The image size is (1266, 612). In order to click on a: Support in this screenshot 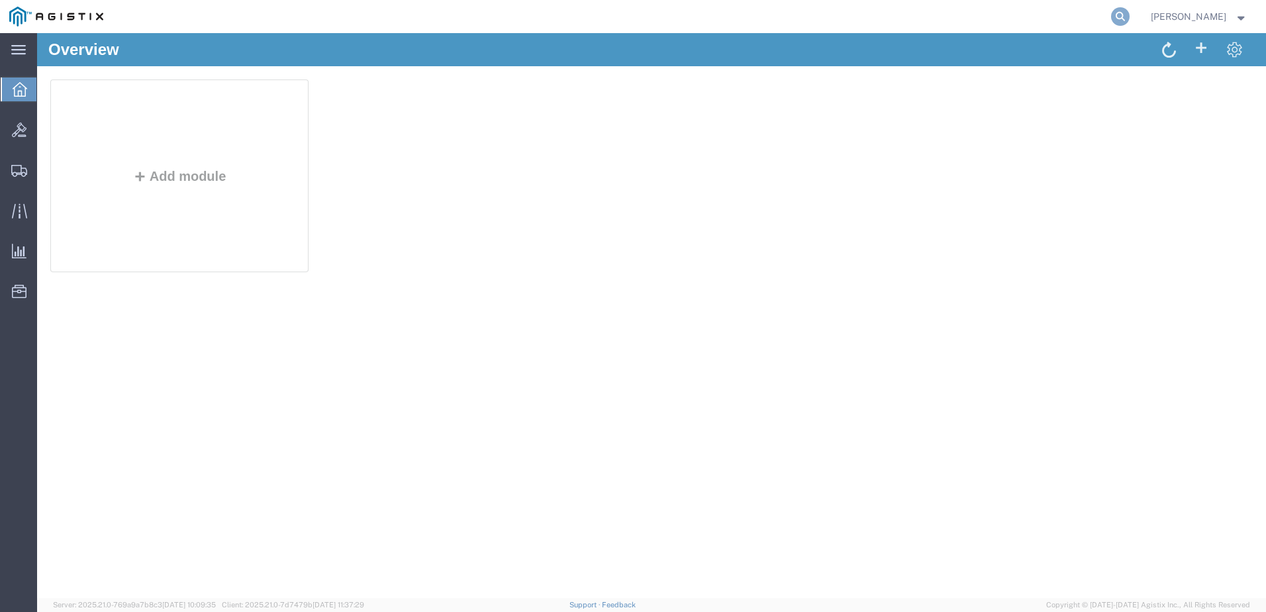, I will do `click(586, 604)`.